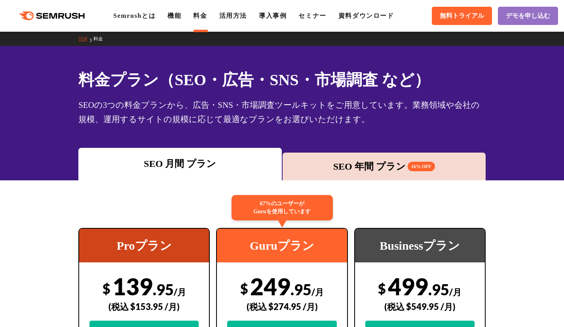 The height and width of the screenshot is (327, 564). Describe the element at coordinates (421, 166) in the screenshot. I see `span: 16% OFF` at that location.